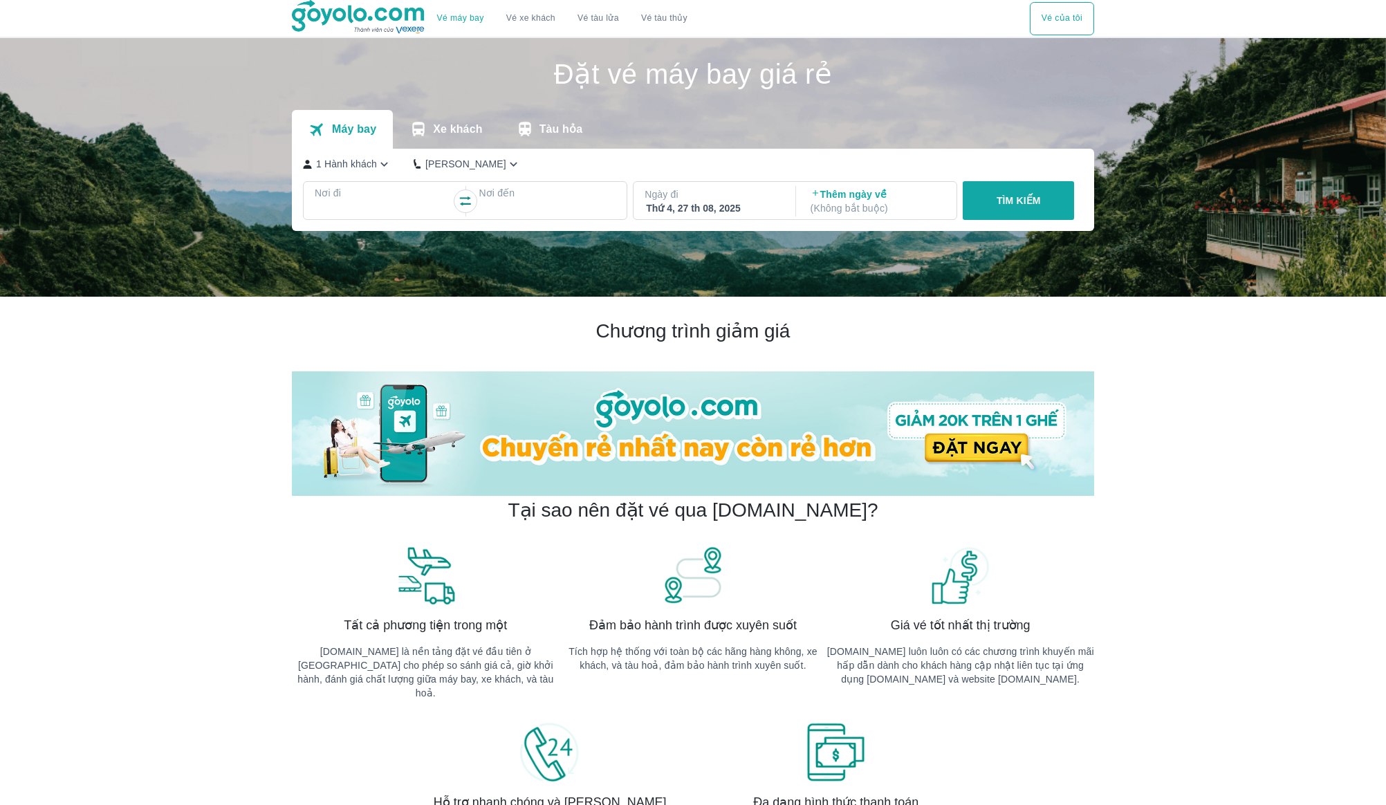  Describe the element at coordinates (878, 201) in the screenshot. I see `p: Thêm ngày về` at that location.